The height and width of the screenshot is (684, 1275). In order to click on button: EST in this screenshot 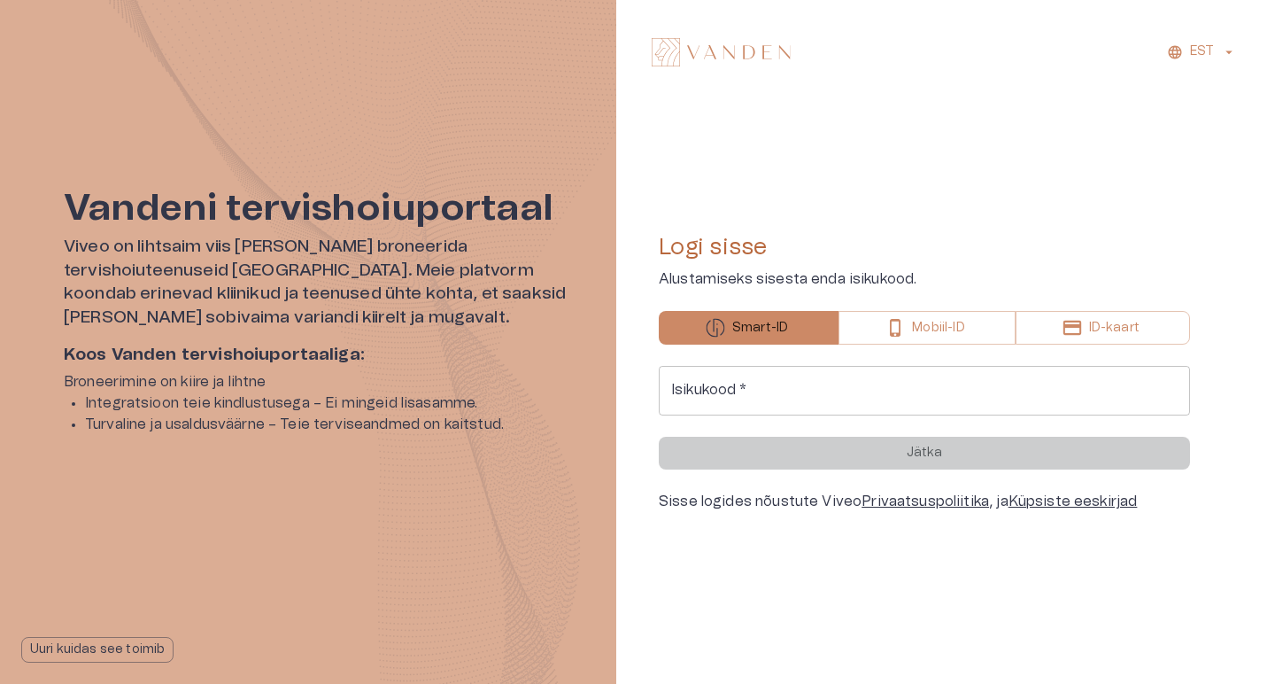, I will do `click(1202, 51)`.